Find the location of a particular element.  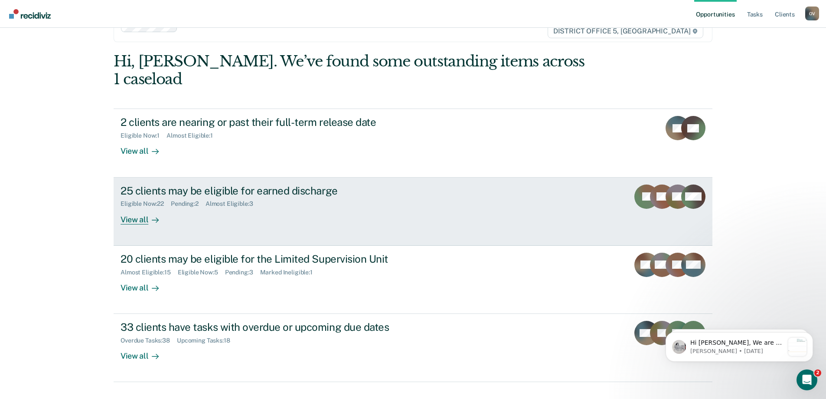

div: Almost Eligible : 3 is located at coordinates (233, 203).